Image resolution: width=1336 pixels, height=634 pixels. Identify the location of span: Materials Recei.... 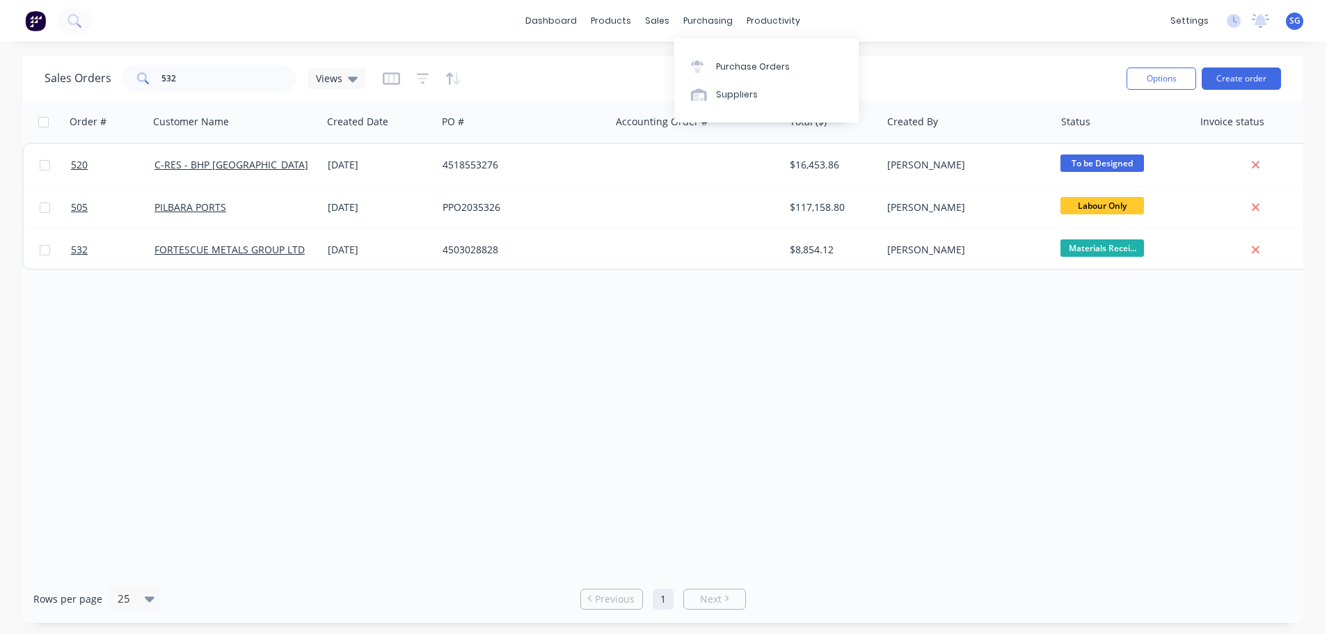
(1102, 248).